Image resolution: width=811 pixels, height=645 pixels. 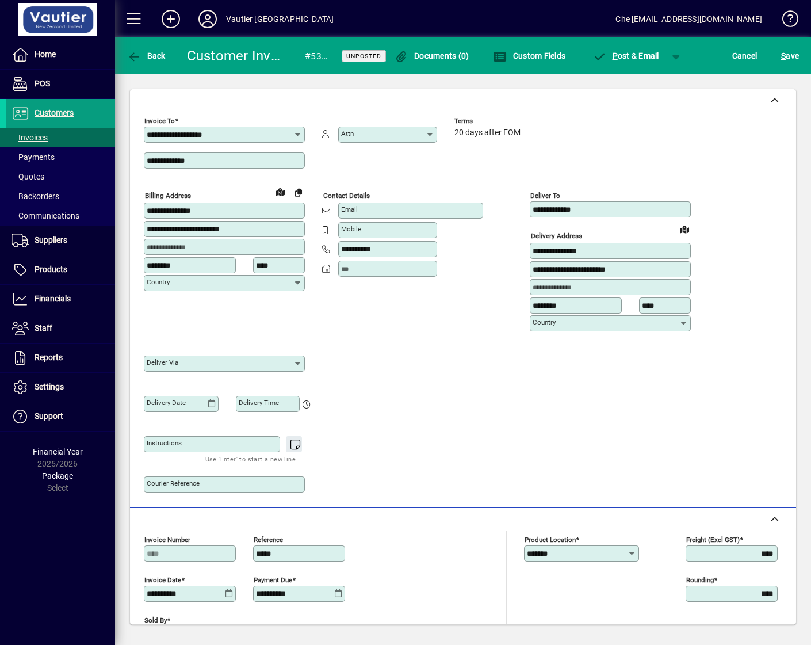 What do you see at coordinates (163, 579) in the screenshot?
I see `mat-label: Invoice date` at bounding box center [163, 579].